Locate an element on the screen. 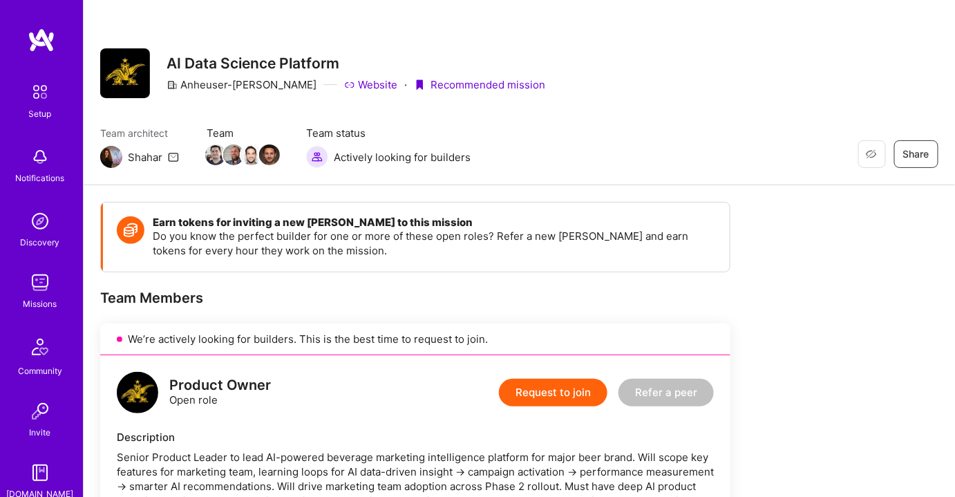  h3: AI Data Science Platform is located at coordinates (356, 63).